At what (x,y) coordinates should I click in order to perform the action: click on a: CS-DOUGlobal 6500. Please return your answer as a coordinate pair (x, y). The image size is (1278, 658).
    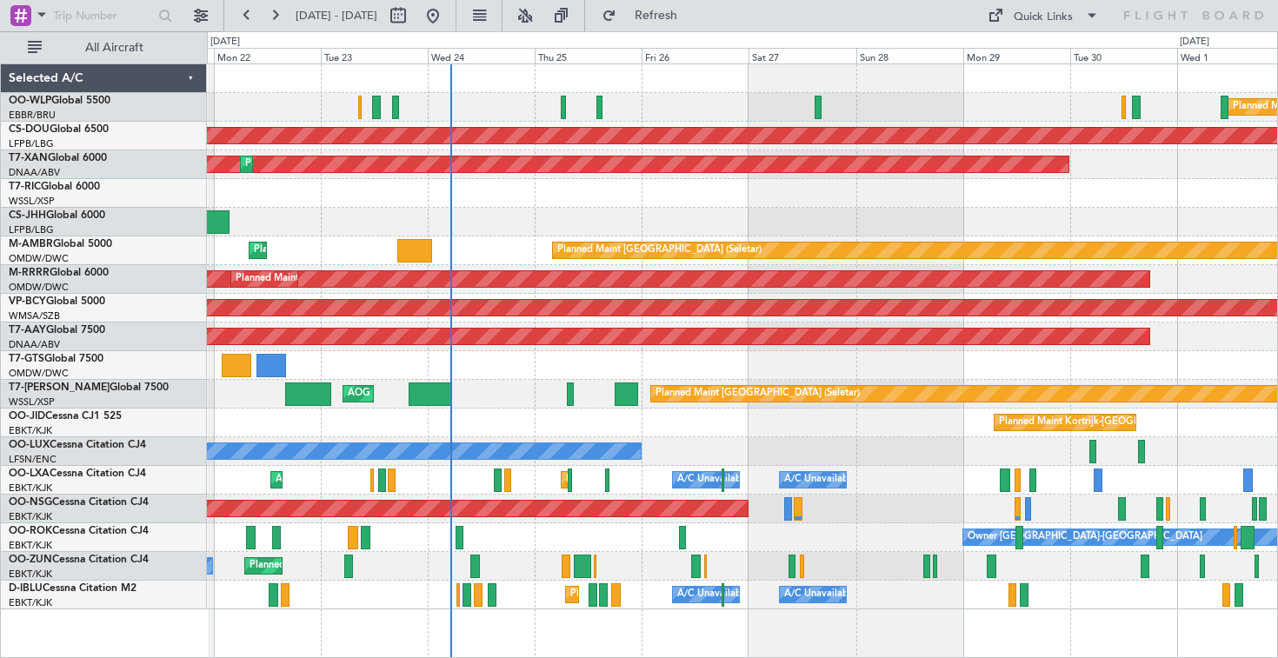
    Looking at the image, I should click on (58, 129).